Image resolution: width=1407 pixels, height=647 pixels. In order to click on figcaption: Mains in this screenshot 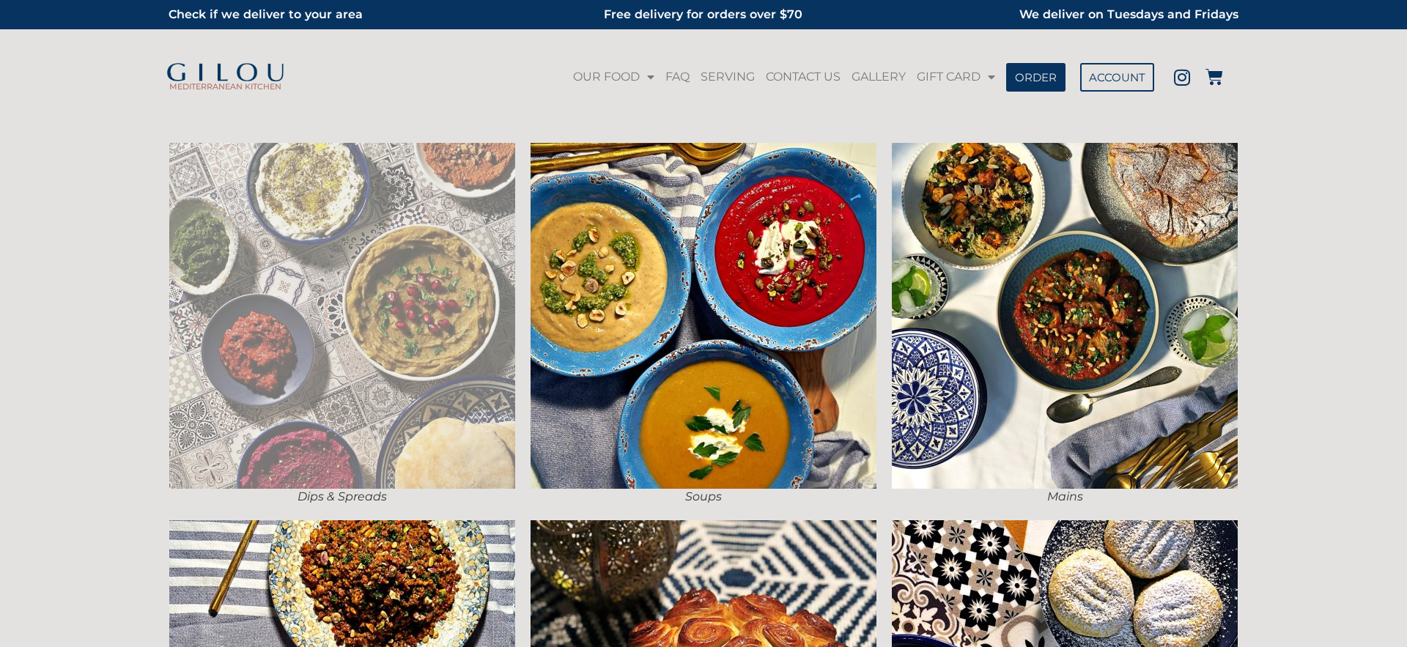, I will do `click(1065, 497)`.